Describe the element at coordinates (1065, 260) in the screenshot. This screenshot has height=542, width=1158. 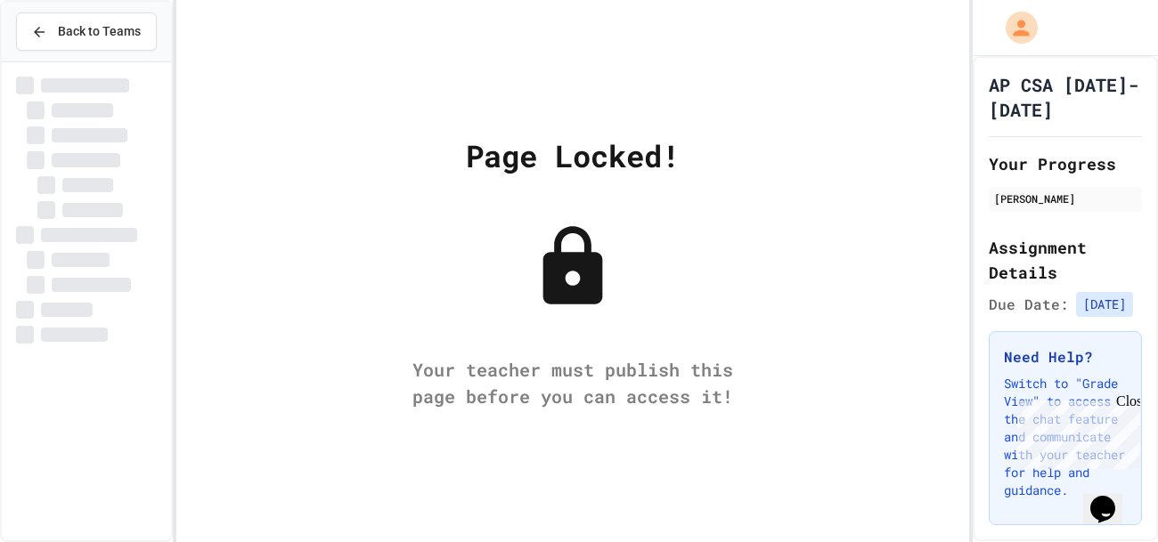
I see `h2: Assignment Details` at that location.